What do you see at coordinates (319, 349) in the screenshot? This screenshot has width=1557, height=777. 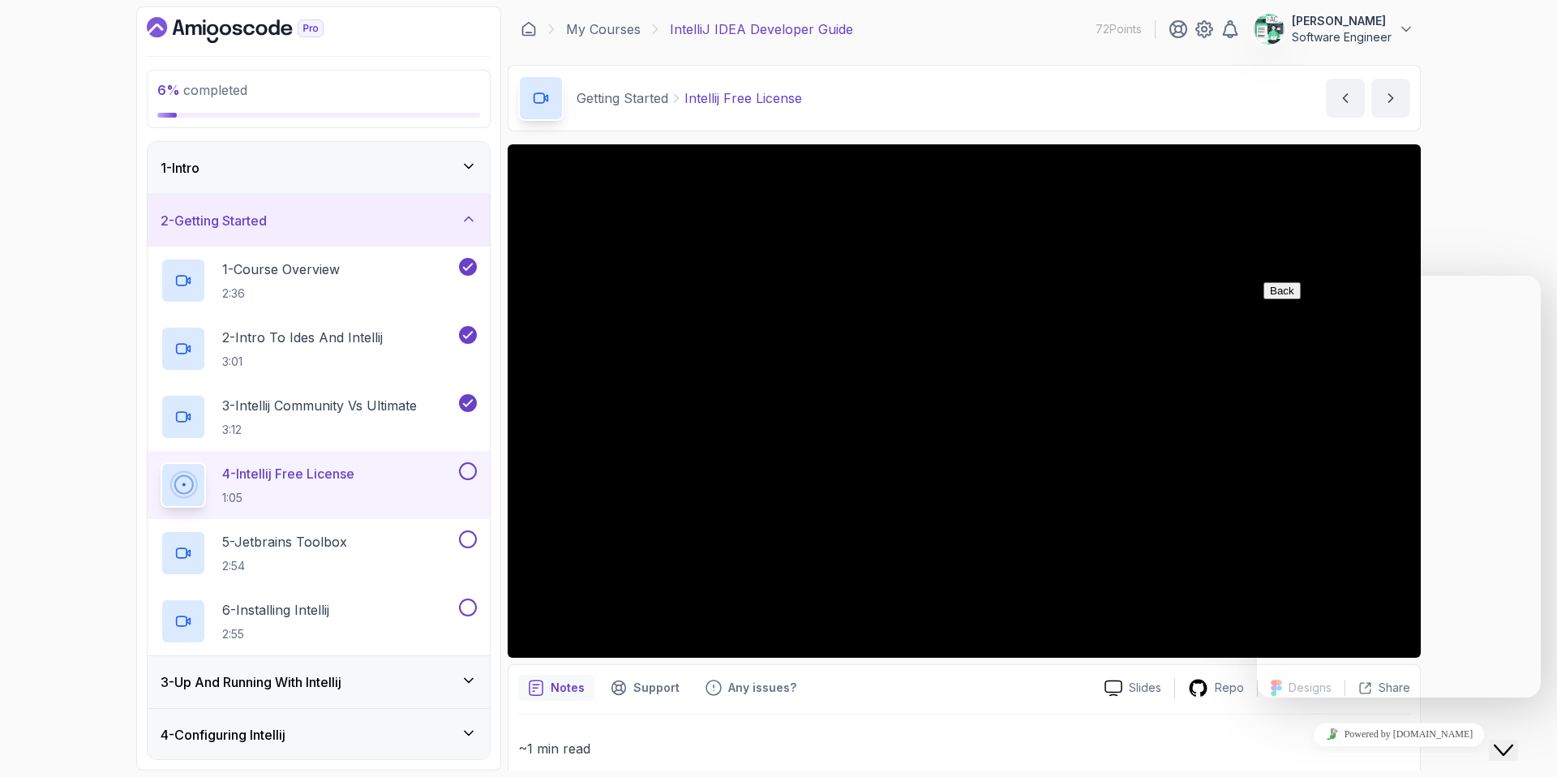 I see `button: 2-Intro To Ides And Intellij3:01` at bounding box center [319, 349].